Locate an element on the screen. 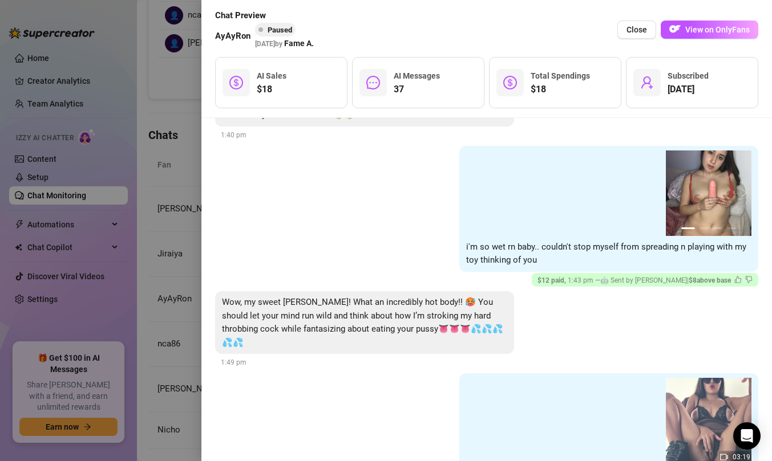 The height and width of the screenshot is (461, 772). span: View on OnlyFans is located at coordinates (717, 30).